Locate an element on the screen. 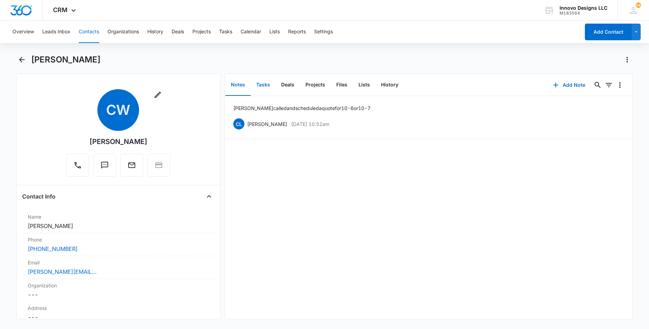 This screenshot has height=329, width=649. button: Contacts is located at coordinates (89, 32).